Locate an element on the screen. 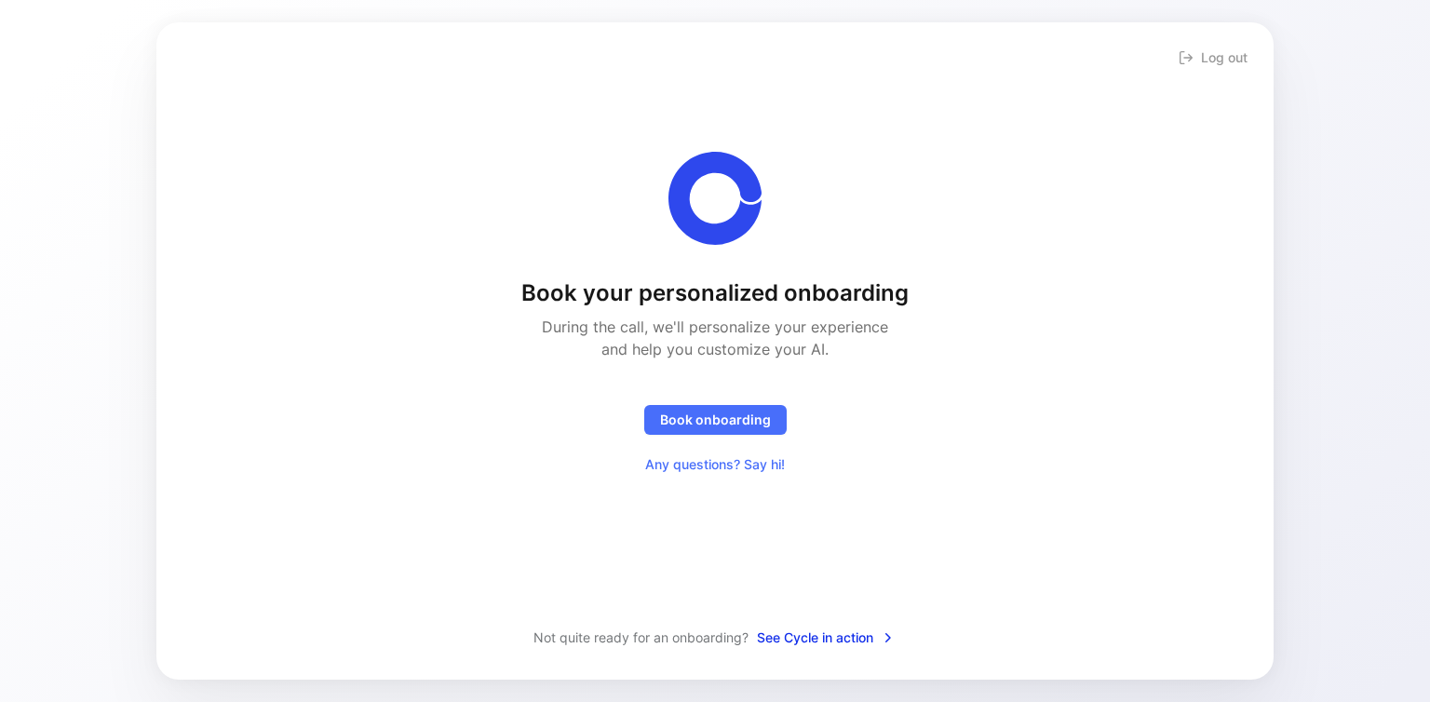 This screenshot has width=1430, height=702. h2: During the call, we'll personalize your experience and help you customize your AI. is located at coordinates (715, 338).